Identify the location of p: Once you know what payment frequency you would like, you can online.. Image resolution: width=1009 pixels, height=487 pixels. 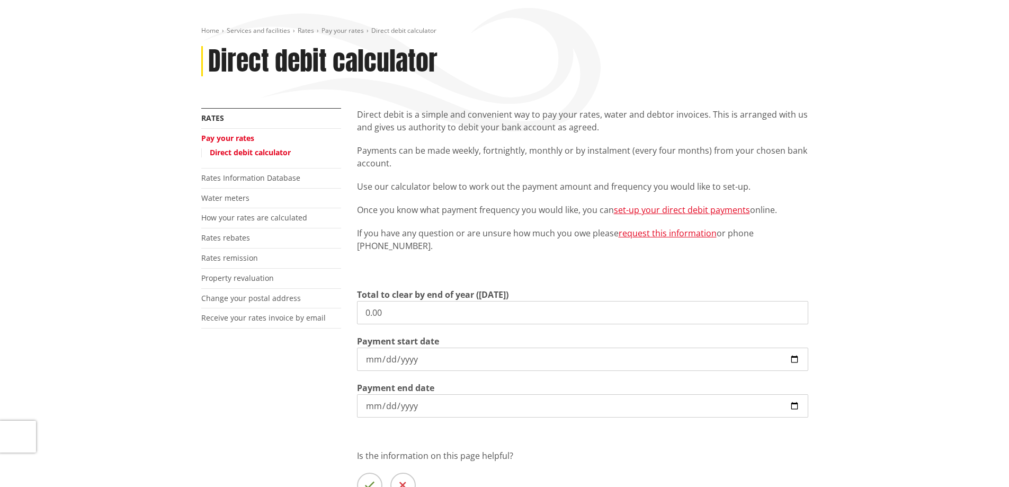
(583, 210).